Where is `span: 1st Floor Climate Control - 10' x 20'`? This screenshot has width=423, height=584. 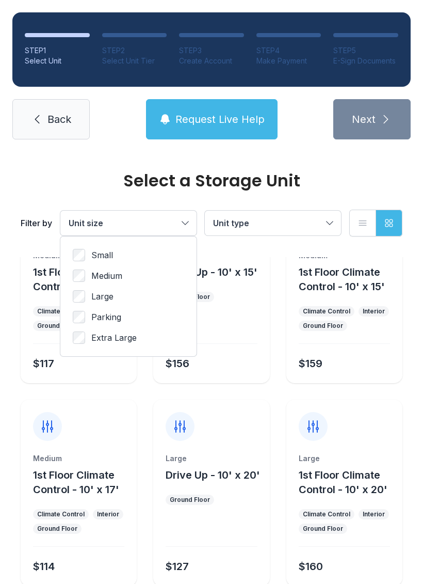 span: 1st Floor Climate Control - 10' x 20' is located at coordinates (343, 482).